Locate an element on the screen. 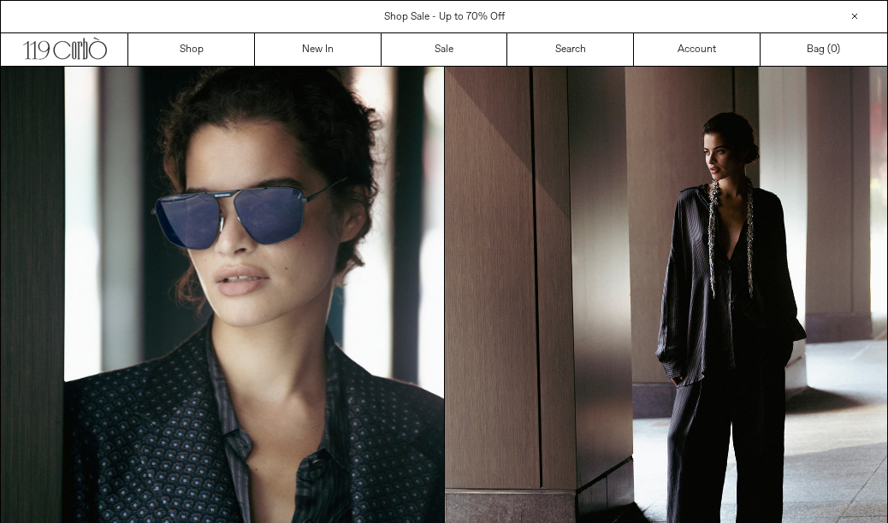 The width and height of the screenshot is (888, 523). span: Shop Sale - Up to 70% Off is located at coordinates (444, 17).